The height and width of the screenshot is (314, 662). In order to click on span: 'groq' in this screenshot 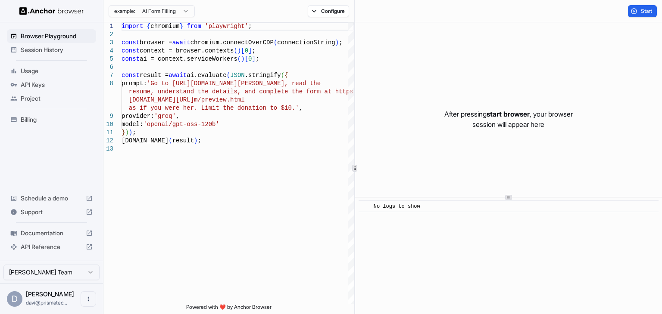, I will do `click(165, 116)`.